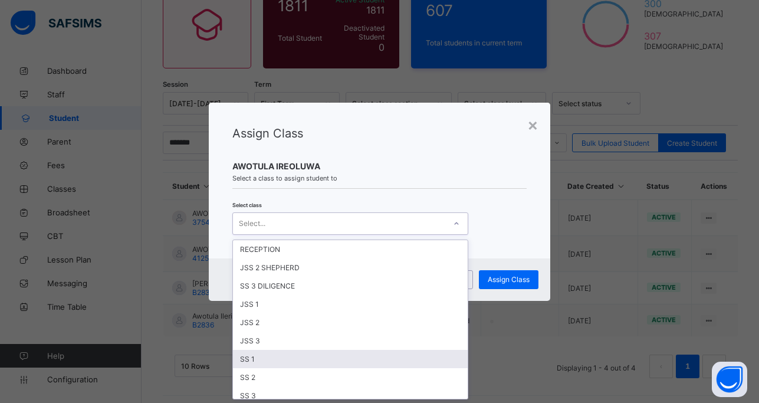  Describe the element at coordinates (350, 285) in the screenshot. I see `div: SS 3 DILIGENCE` at that location.